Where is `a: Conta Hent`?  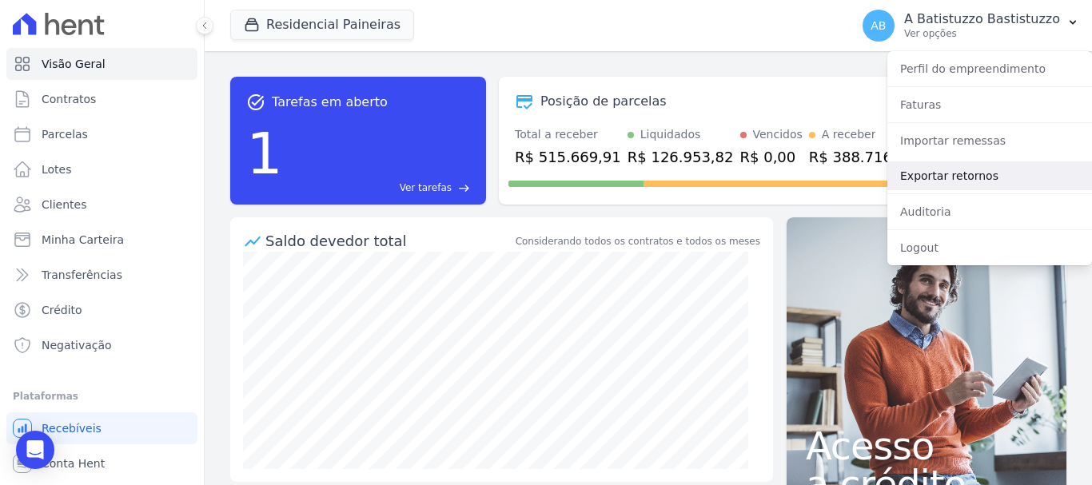
a: Conta Hent is located at coordinates (102, 464).